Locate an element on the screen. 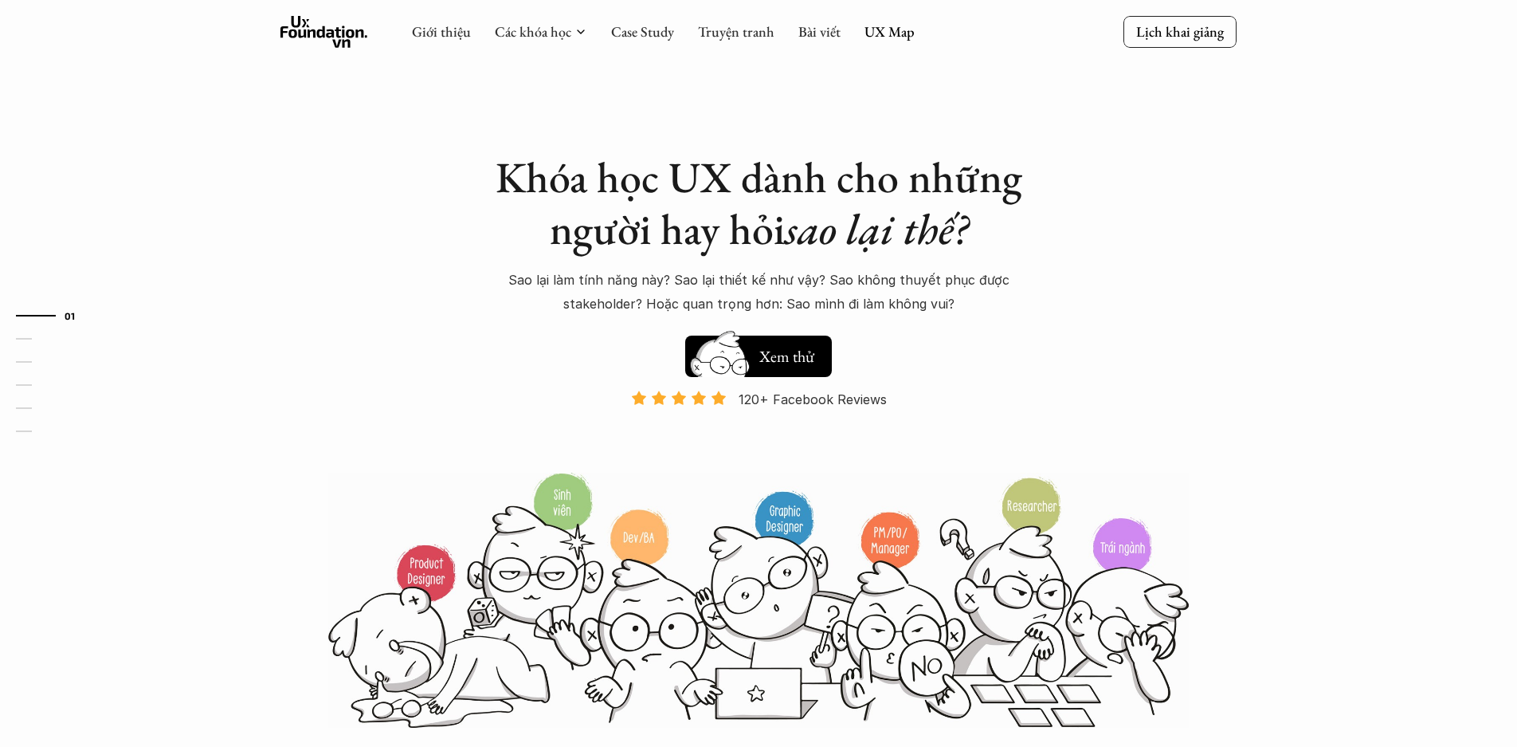  a: 01 is located at coordinates (53, 316).